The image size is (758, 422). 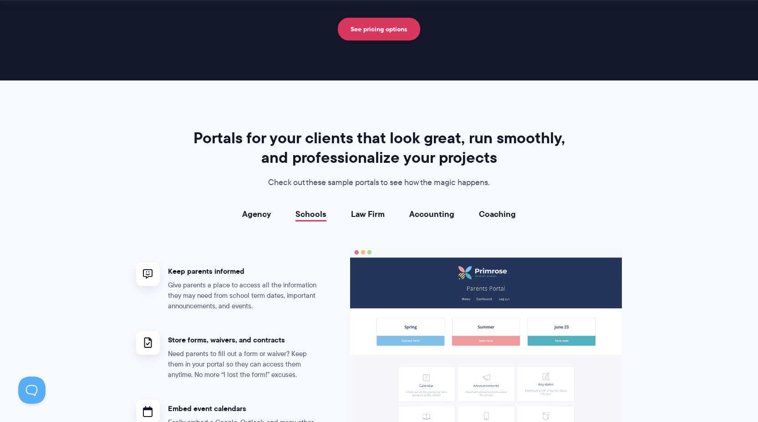 What do you see at coordinates (245, 365) in the screenshot?
I see `p: Need parents to fill out a form or waiver? Keep them in your portal so they can access them anyti...` at bounding box center [245, 365].